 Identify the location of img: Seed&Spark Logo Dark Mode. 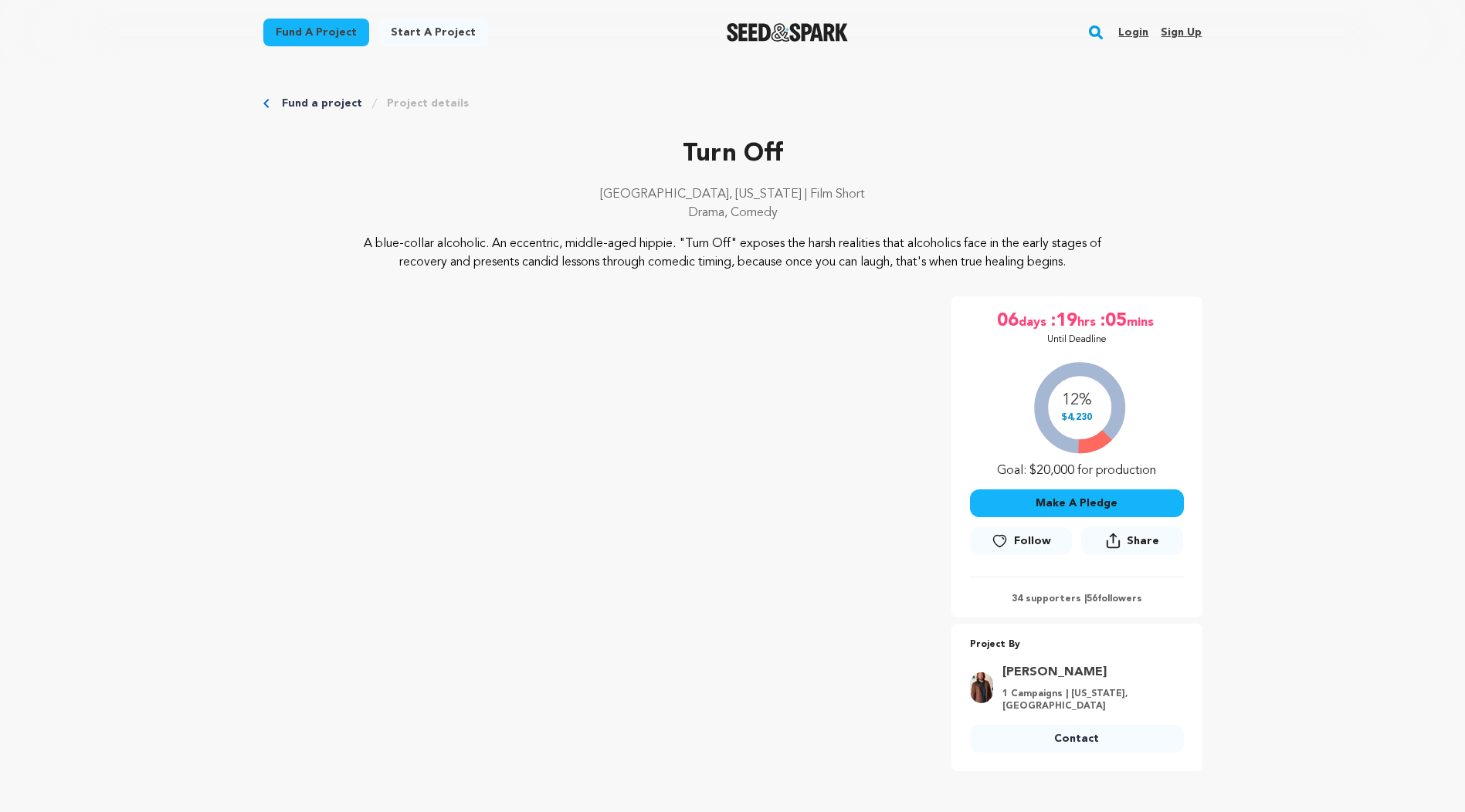
(787, 33).